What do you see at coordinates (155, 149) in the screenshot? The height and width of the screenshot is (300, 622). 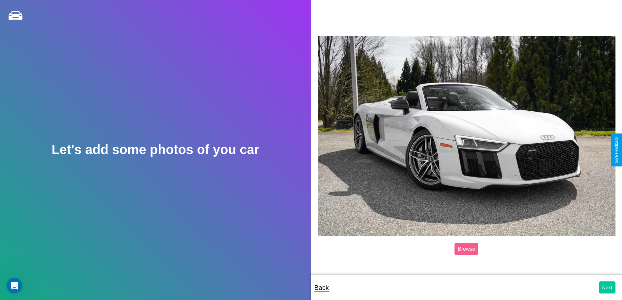 I see `h2: Let's add some photos of you car` at bounding box center [155, 149].